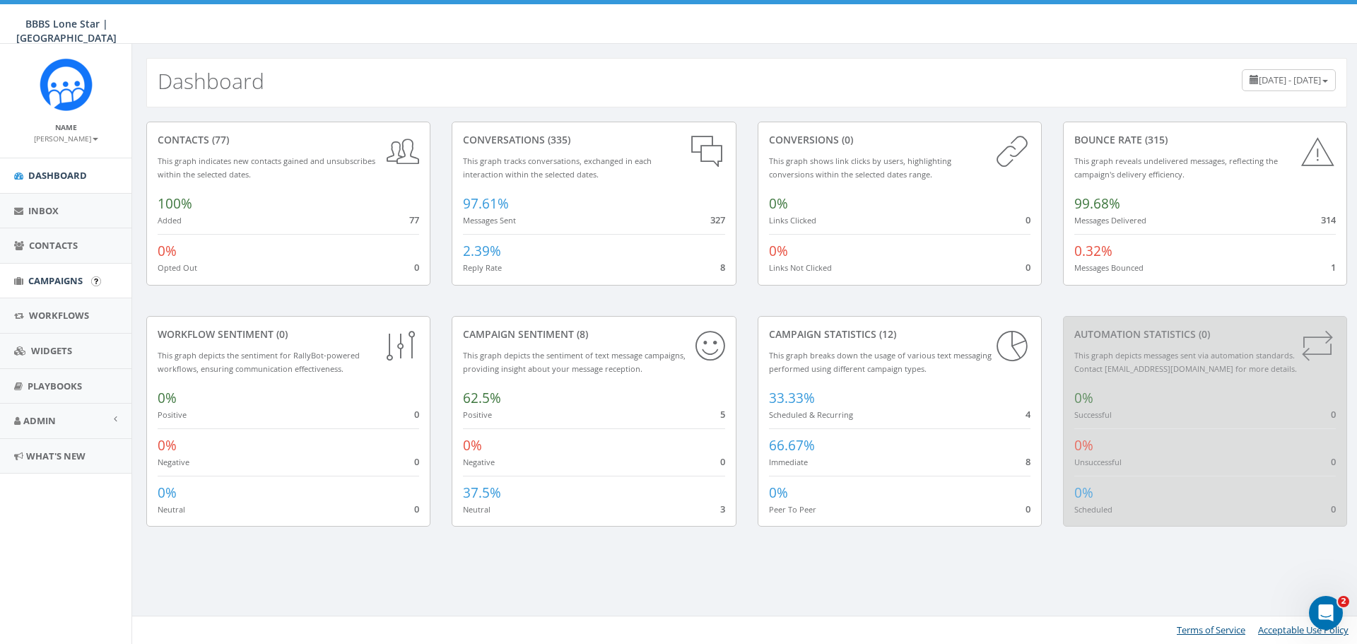 This screenshot has height=644, width=1357. I want to click on div: Campaign Statistics, so click(900, 334).